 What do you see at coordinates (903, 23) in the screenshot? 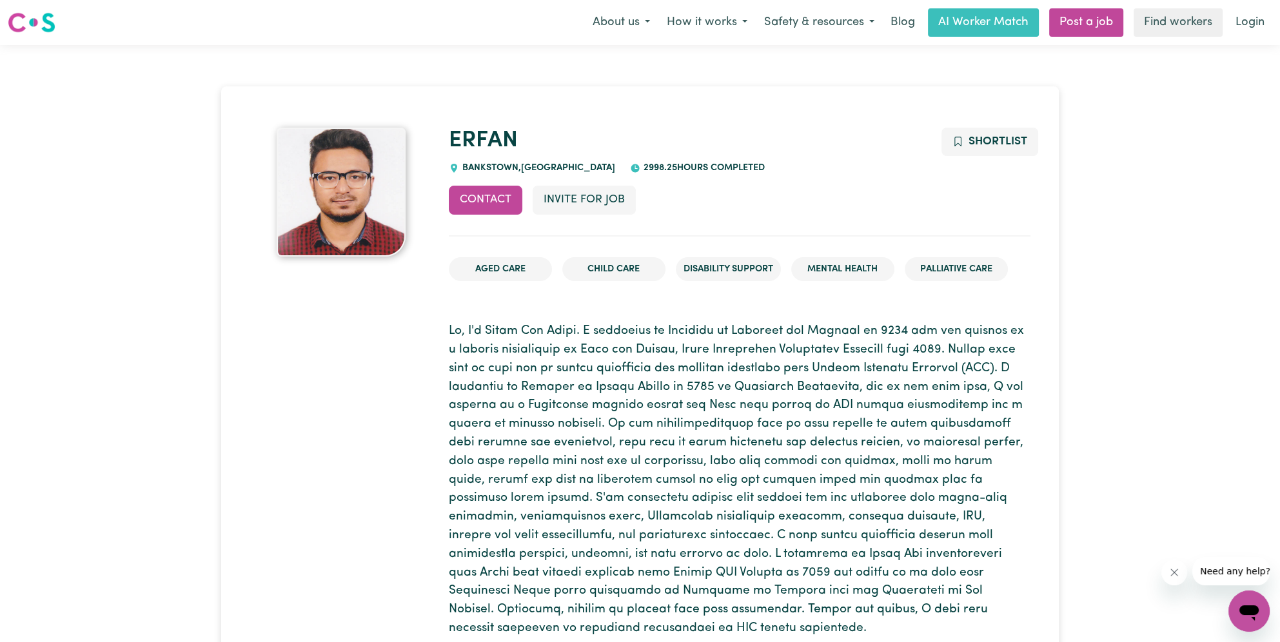
I see `a: Blog` at bounding box center [903, 23].